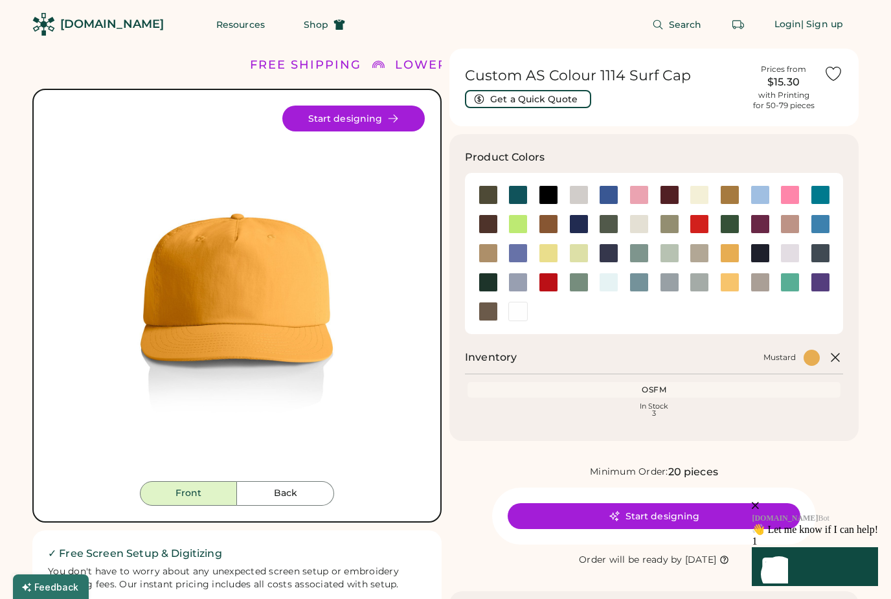 This screenshot has width=891, height=599. I want to click on div: In Stock 3, so click(654, 410).